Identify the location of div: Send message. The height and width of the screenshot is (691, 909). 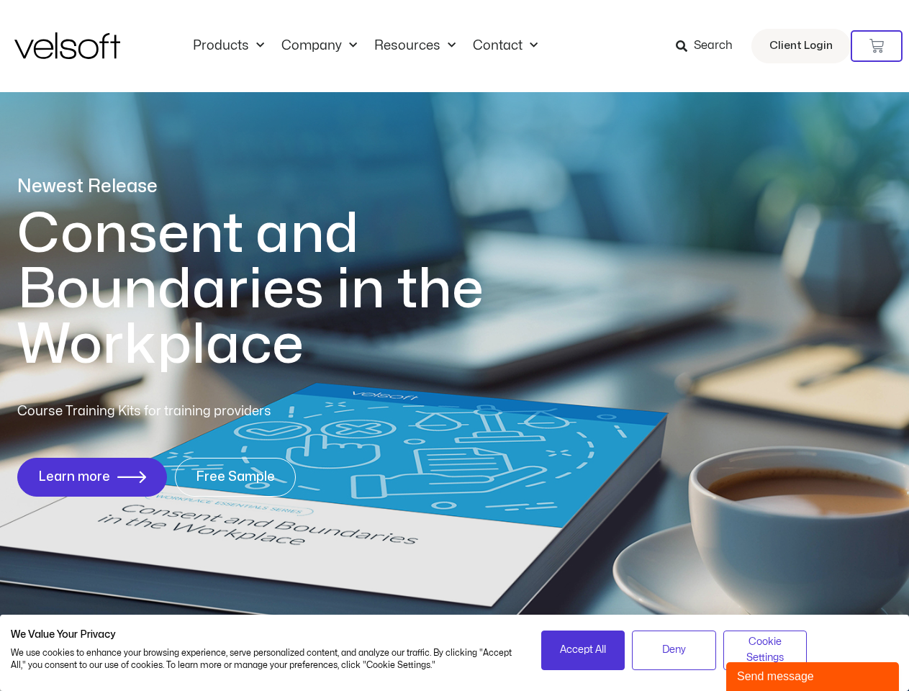
(86, 17).